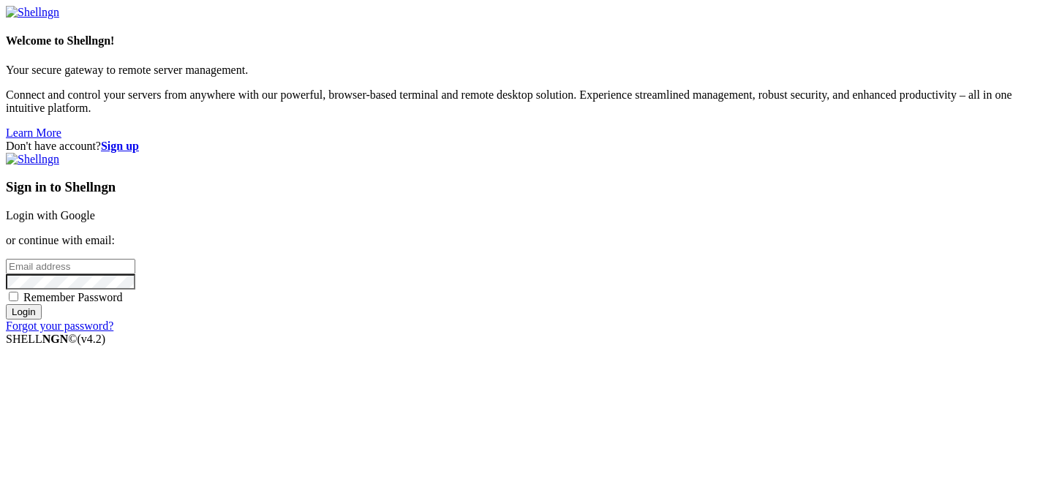  What do you see at coordinates (120, 146) in the screenshot?
I see `strong: Sign up` at bounding box center [120, 146].